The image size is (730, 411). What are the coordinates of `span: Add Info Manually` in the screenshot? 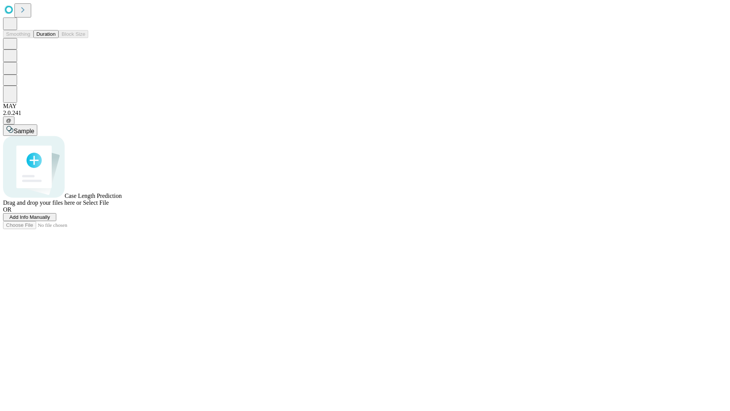 It's located at (30, 217).